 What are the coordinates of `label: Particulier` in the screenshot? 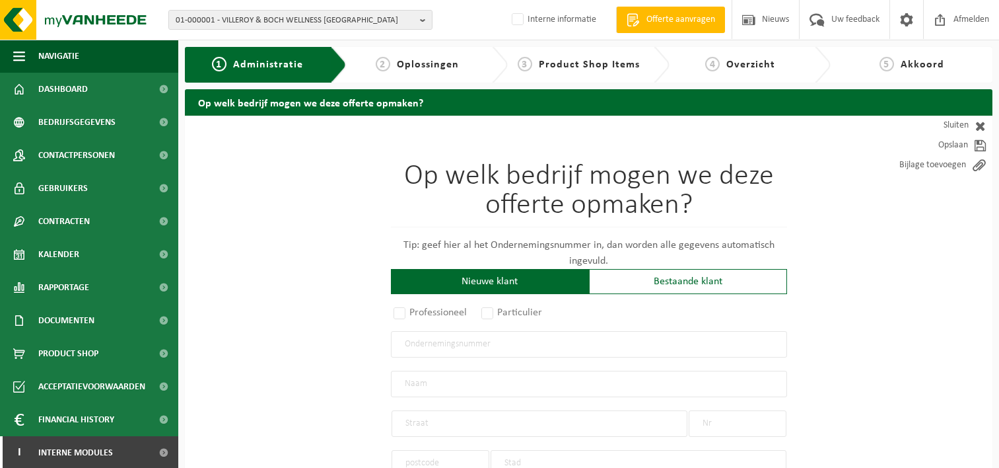 It's located at (513, 312).